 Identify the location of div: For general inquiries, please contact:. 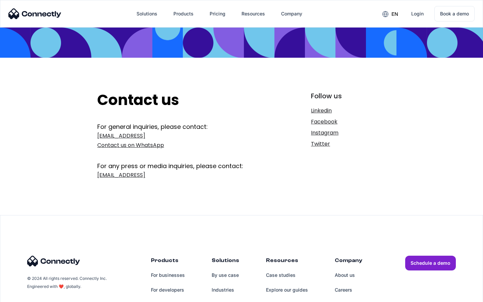
(182, 127).